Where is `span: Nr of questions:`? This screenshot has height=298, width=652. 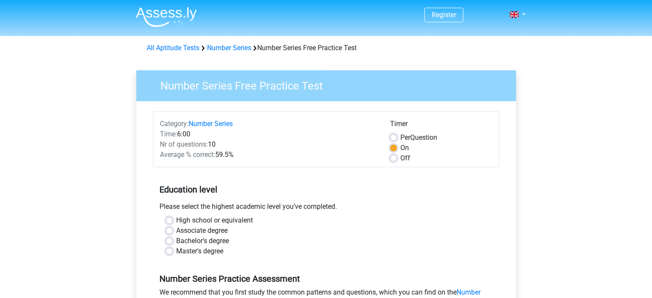
span: Nr of questions: is located at coordinates (184, 144).